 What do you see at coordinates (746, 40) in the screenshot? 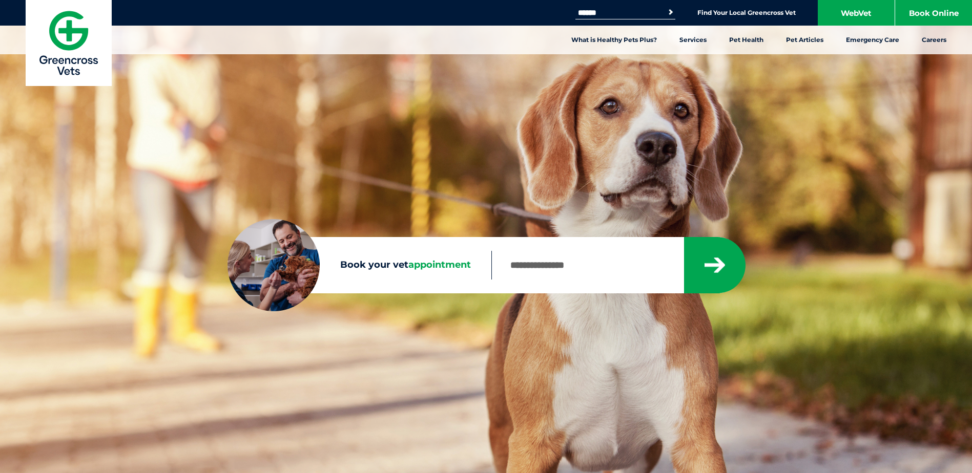
I see `a: Pet Health` at bounding box center [746, 40].